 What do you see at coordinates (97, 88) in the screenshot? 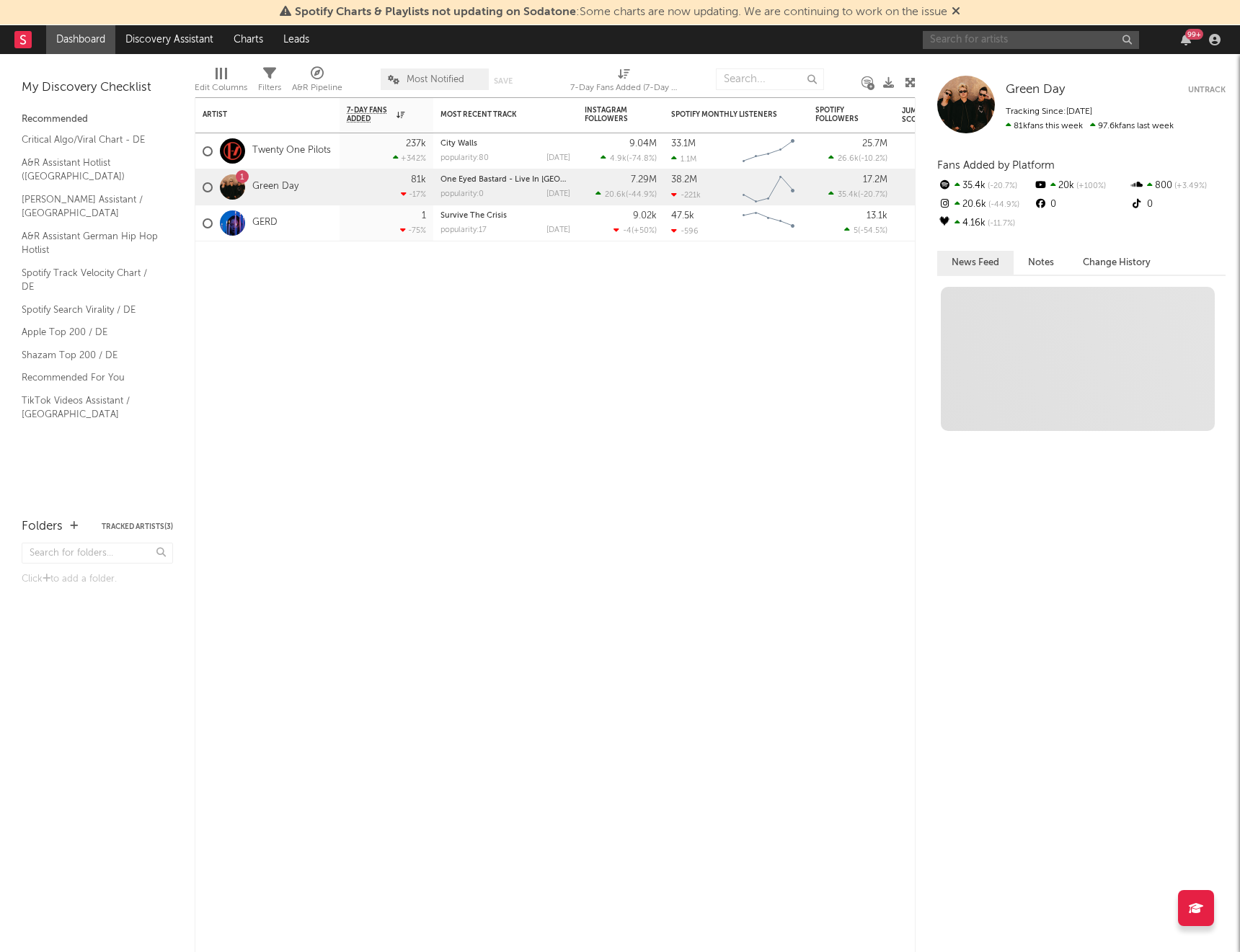
I see `div: My Discovery Checklist` at bounding box center [97, 88].